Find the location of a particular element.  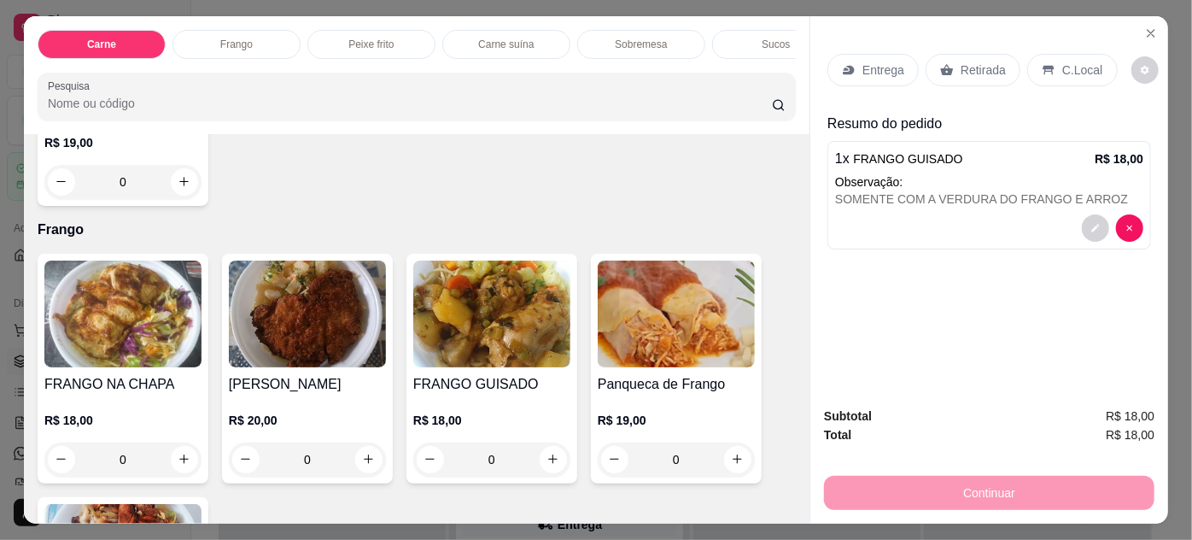

p: C.Local is located at coordinates (1082, 70).